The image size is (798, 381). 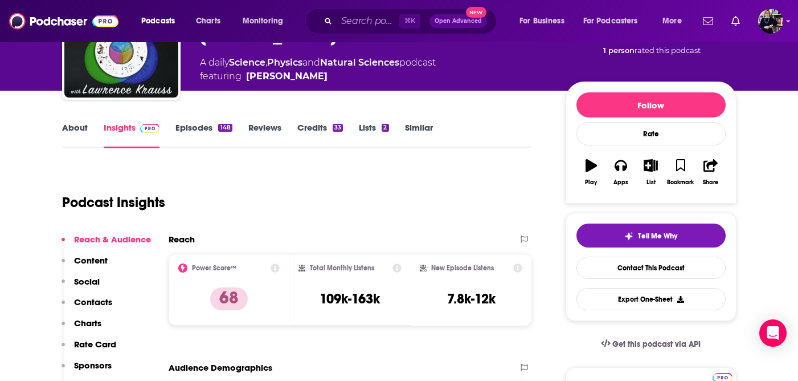 What do you see at coordinates (150, 128) in the screenshot?
I see `img: Podchaser Pro` at bounding box center [150, 128].